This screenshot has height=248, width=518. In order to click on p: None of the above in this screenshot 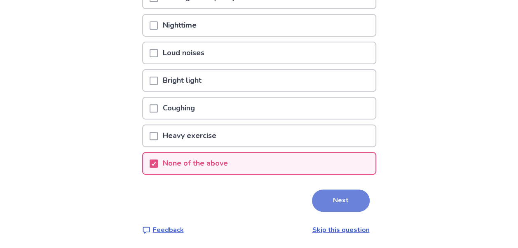, I will do `click(195, 163)`.